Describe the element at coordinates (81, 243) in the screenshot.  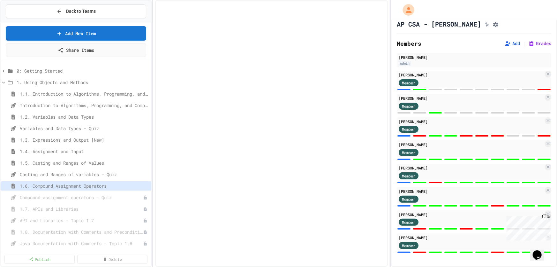
I see `span: Java Documentation with Comments - Topic 1.8` at that location.